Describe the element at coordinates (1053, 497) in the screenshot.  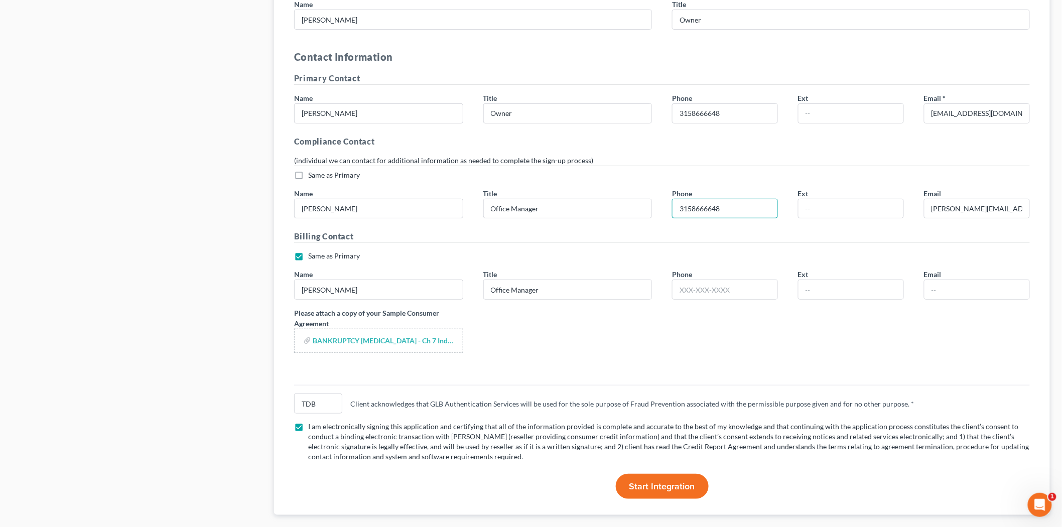
I see `span: 1` at that location.